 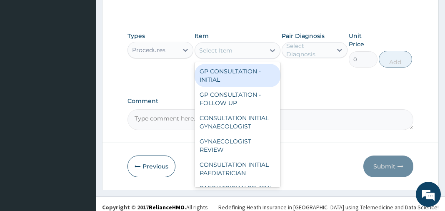 What do you see at coordinates (202, 36) in the screenshot?
I see `label: Item` at bounding box center [202, 36].